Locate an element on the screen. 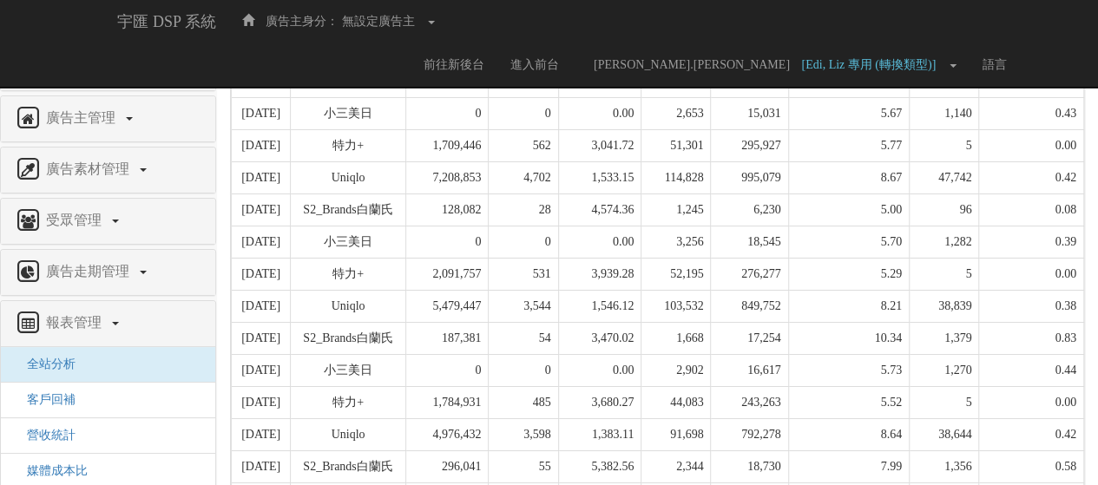 The height and width of the screenshot is (485, 1098). span: 廣告素材管理 is located at coordinates (89, 168).